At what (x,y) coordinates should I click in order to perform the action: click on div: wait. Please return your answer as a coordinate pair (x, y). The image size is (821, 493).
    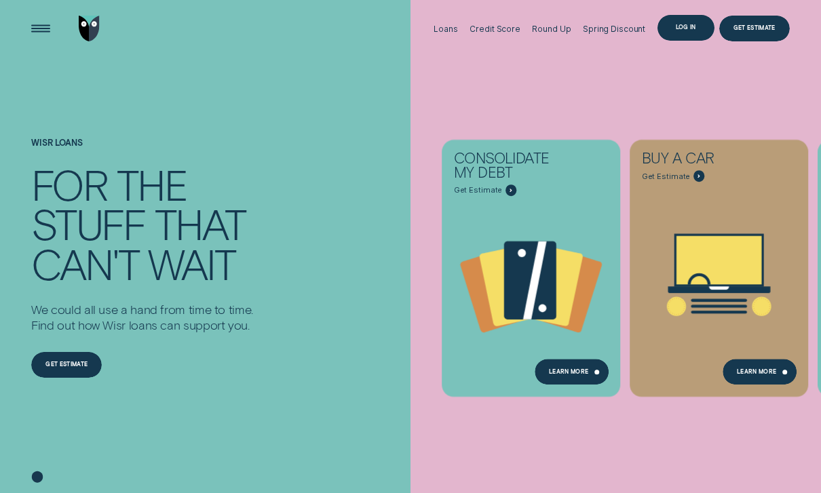
    Looking at the image, I should click on (191, 263).